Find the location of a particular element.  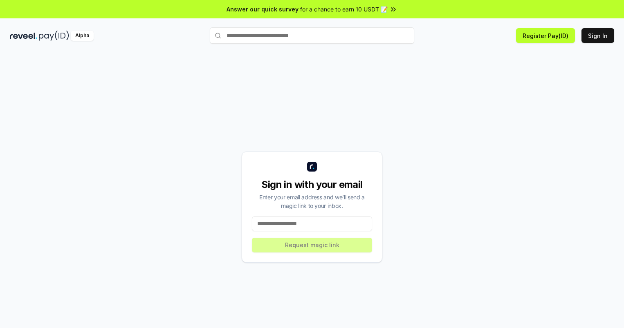

button: Sign In is located at coordinates (598, 36).